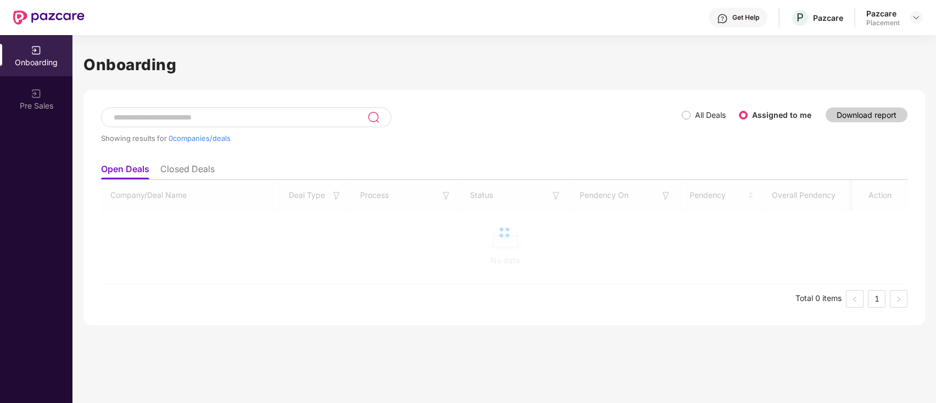 Image resolution: width=936 pixels, height=403 pixels. What do you see at coordinates (391, 138) in the screenshot?
I see `div: Showing results for` at bounding box center [391, 138].